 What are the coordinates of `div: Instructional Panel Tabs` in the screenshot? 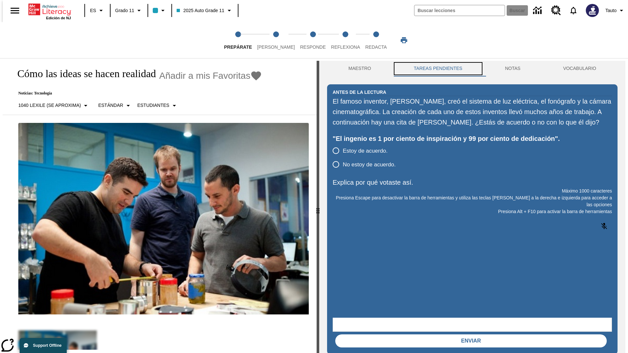 It's located at (472, 69).